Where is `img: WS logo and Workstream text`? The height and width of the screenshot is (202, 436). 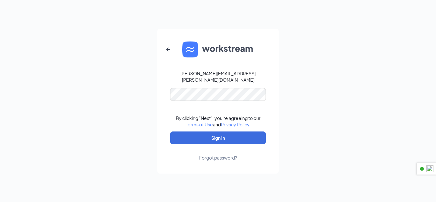
img: WS logo and Workstream text is located at coordinates (218, 49).